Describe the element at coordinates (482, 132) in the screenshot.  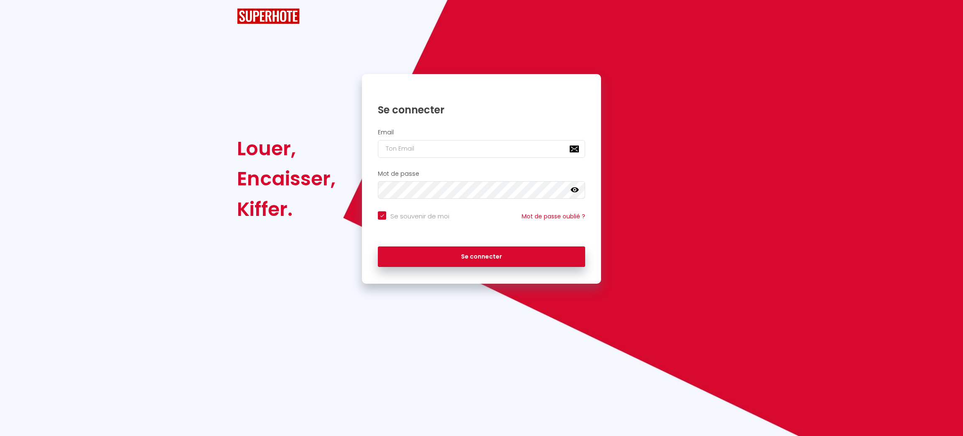
I see `h2: Email` at that location.